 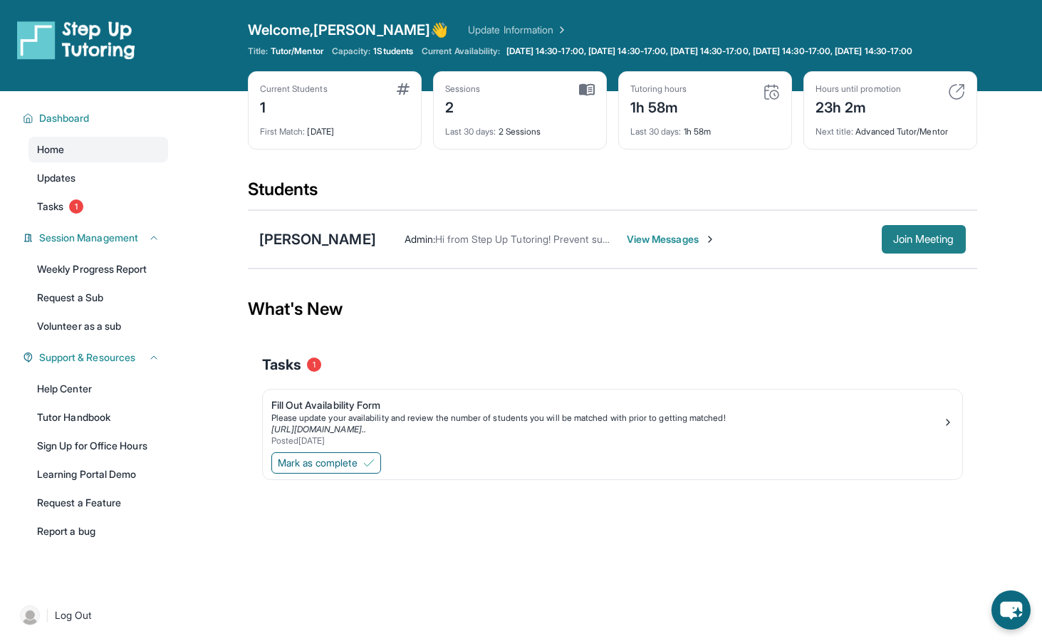 I want to click on button: Join Meeting, so click(x=924, y=239).